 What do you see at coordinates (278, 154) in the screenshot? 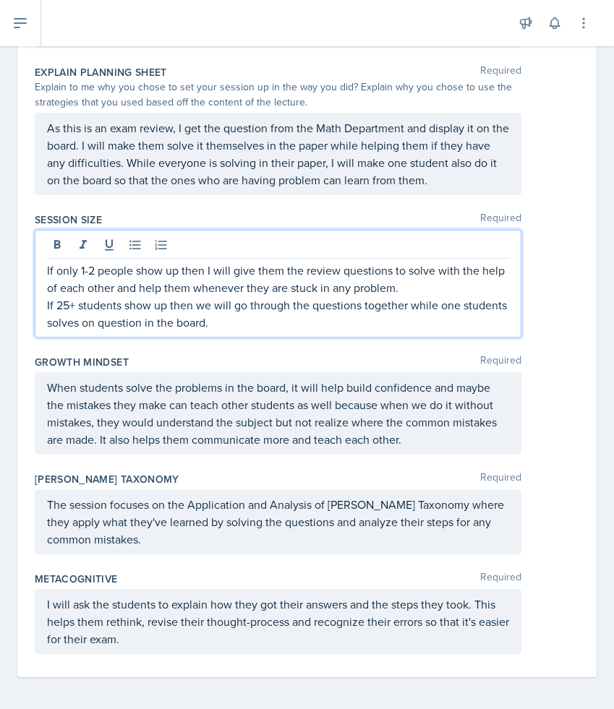
I see `p: As this is an exam review, I get the question from the Math Department and display it on the boar...` at bounding box center [278, 154].